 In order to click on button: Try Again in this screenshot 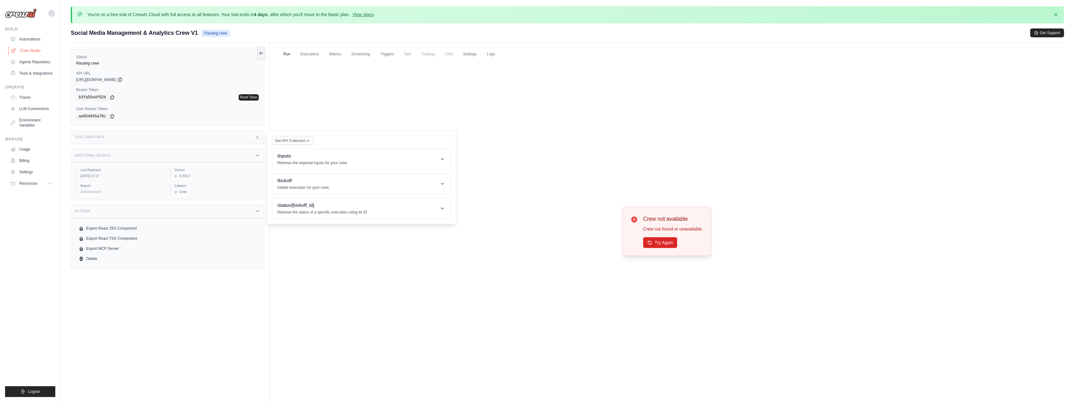, I will do `click(660, 242)`.